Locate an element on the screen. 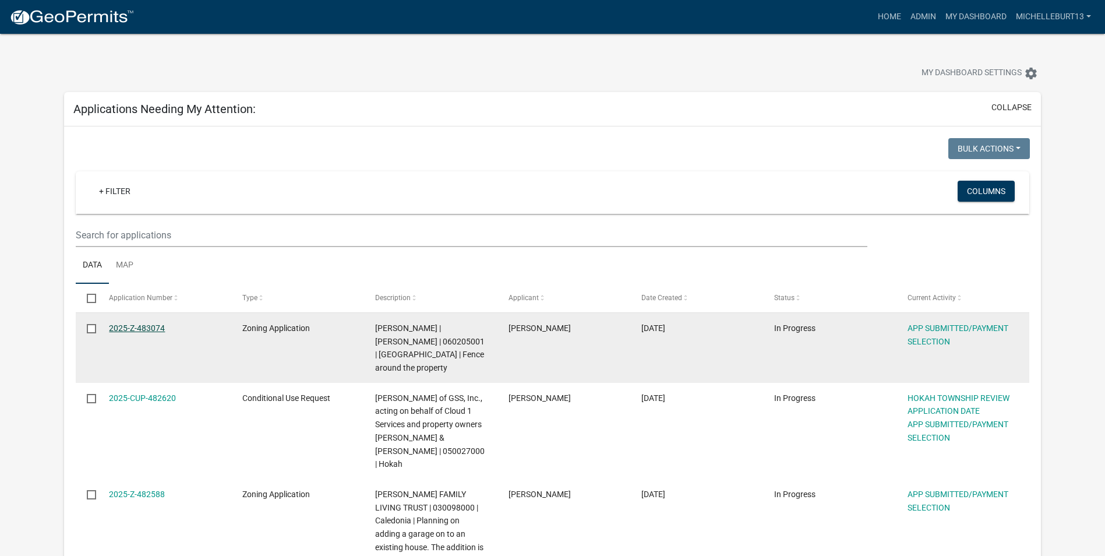 This screenshot has height=556, width=1105. a: My Dashboard is located at coordinates (976, 17).